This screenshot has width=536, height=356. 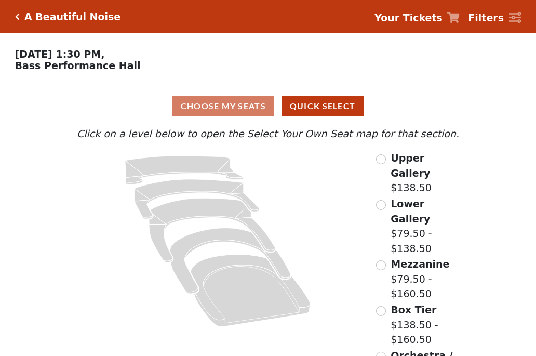 What do you see at coordinates (426, 279) in the screenshot?
I see `label: $79.50 - $160.50` at bounding box center [426, 279].